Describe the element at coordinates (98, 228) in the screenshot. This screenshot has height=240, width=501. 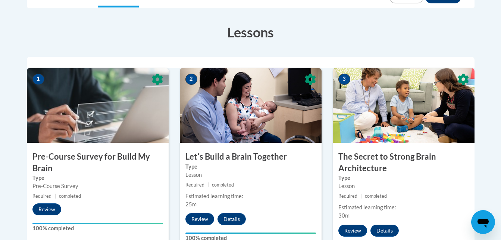
I see `label: 100% completed` at that location.